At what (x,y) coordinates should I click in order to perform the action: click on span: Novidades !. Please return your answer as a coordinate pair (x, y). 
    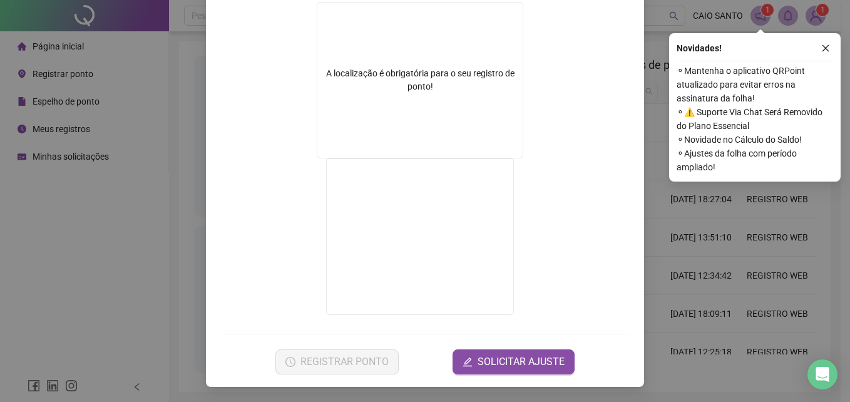
    Looking at the image, I should click on (699, 48).